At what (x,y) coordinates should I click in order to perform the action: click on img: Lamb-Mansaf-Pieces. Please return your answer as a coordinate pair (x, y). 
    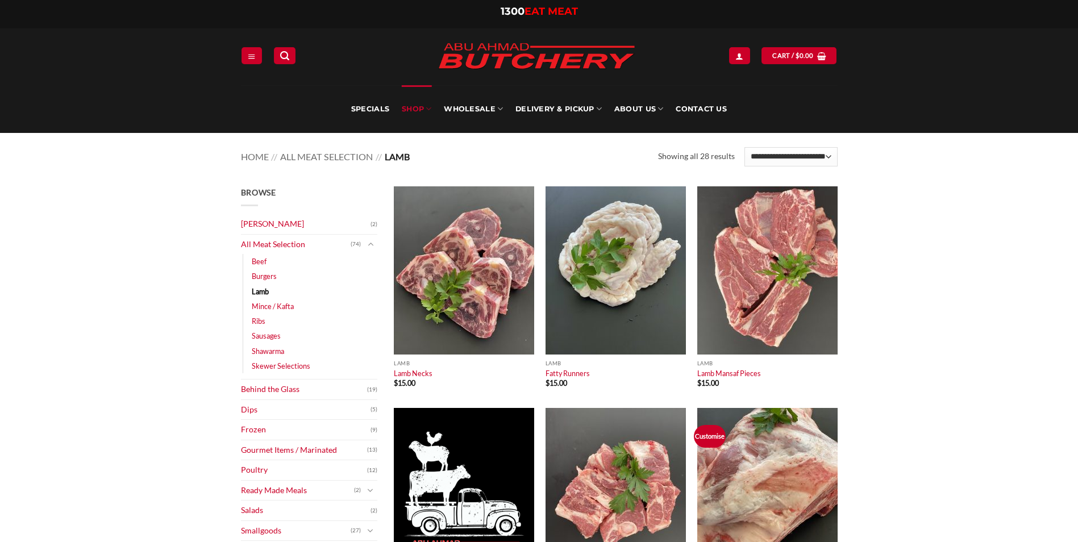
    Looking at the image, I should click on (767, 270).